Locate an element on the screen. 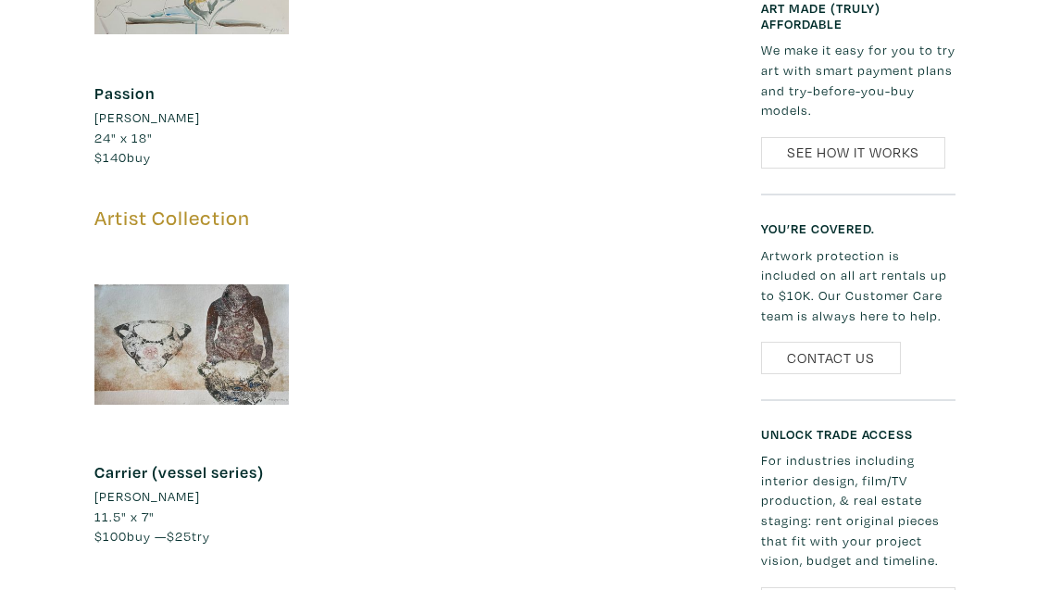 Image resolution: width=1049 pixels, height=590 pixels. span: 24" x 18" is located at coordinates (123, 137).